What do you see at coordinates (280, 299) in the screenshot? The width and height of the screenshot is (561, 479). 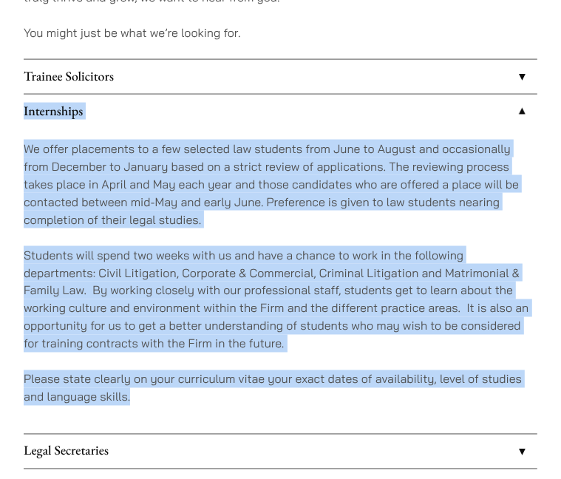 I see `p: Students will spend two weeks with us and have a chance to work in the following departments: Civ...` at bounding box center [280, 299].